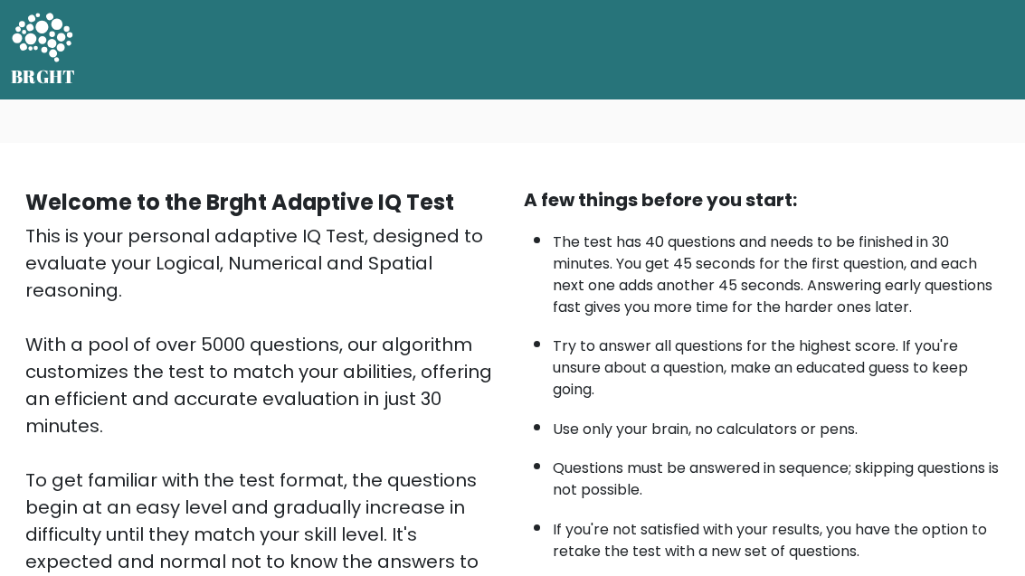  I want to click on li: The test has 40 questions and needs to be finished in 30 minutes. You get 45 seconds for the firs..., so click(776, 271).